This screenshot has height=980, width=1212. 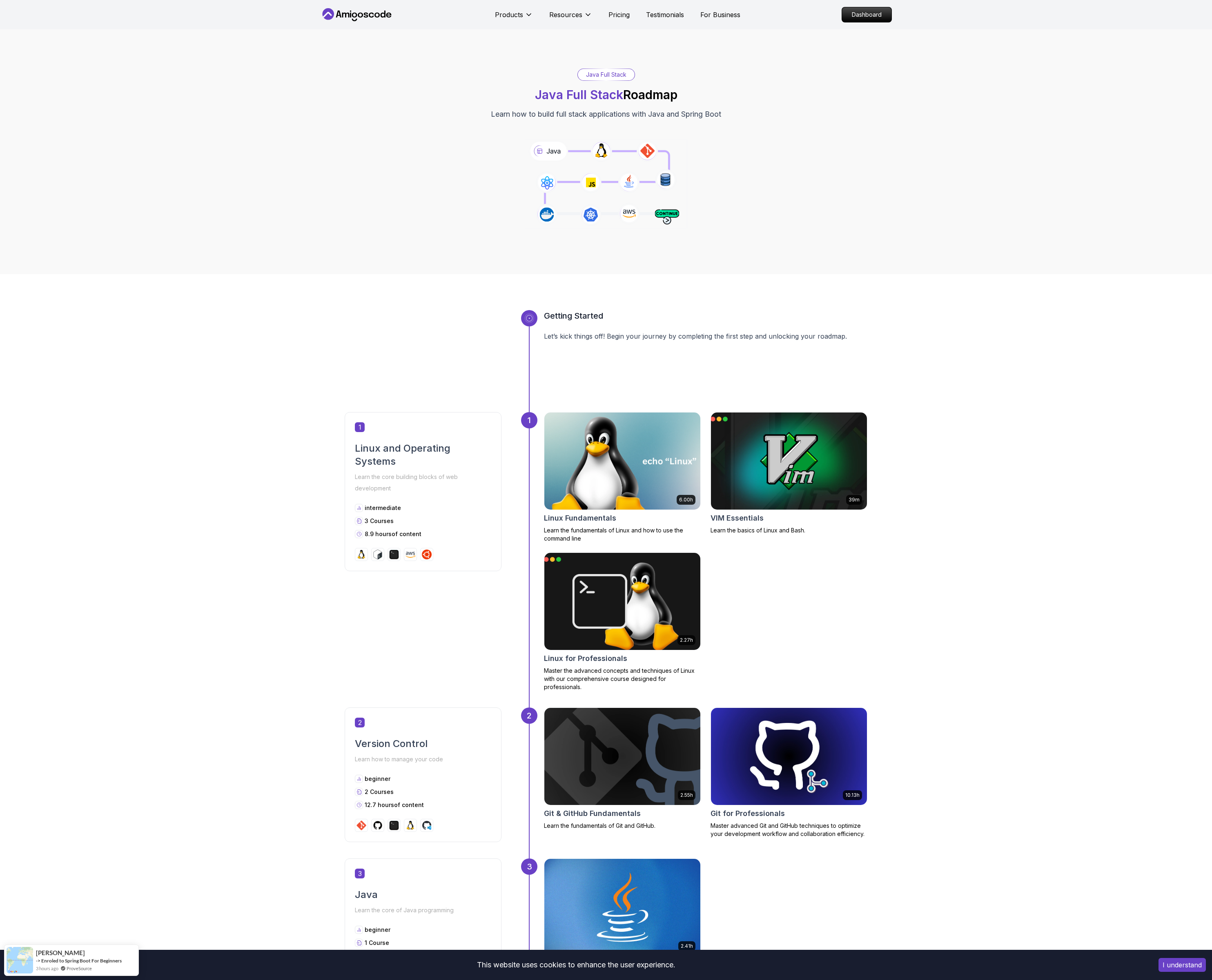 What do you see at coordinates (394, 805) in the screenshot?
I see `p: 12.7 hours of content` at bounding box center [394, 805].